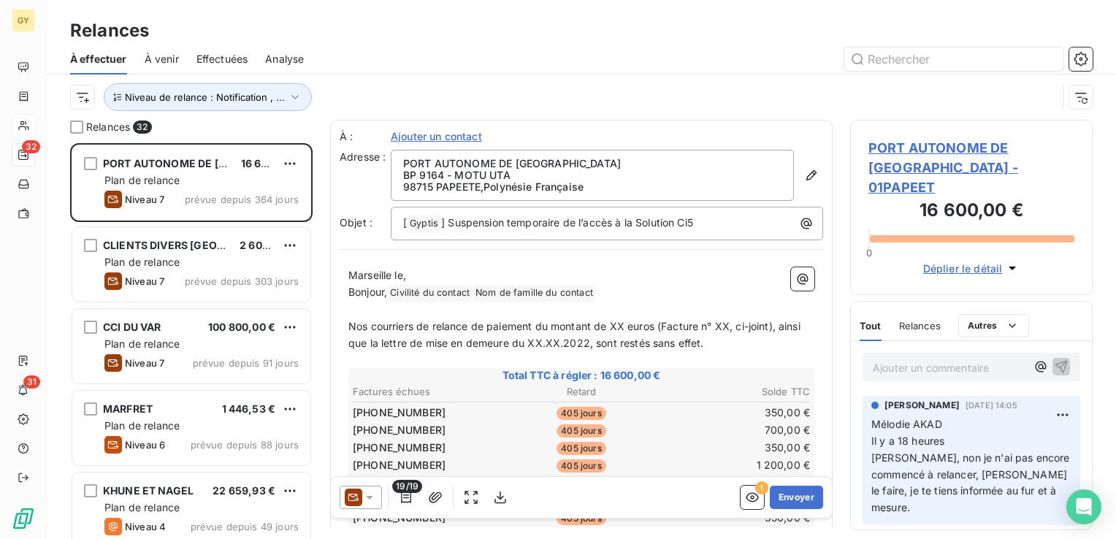 This screenshot has width=1116, height=539. What do you see at coordinates (906, 424) in the screenshot?
I see `span: Mélodie AKAD` at bounding box center [906, 424].